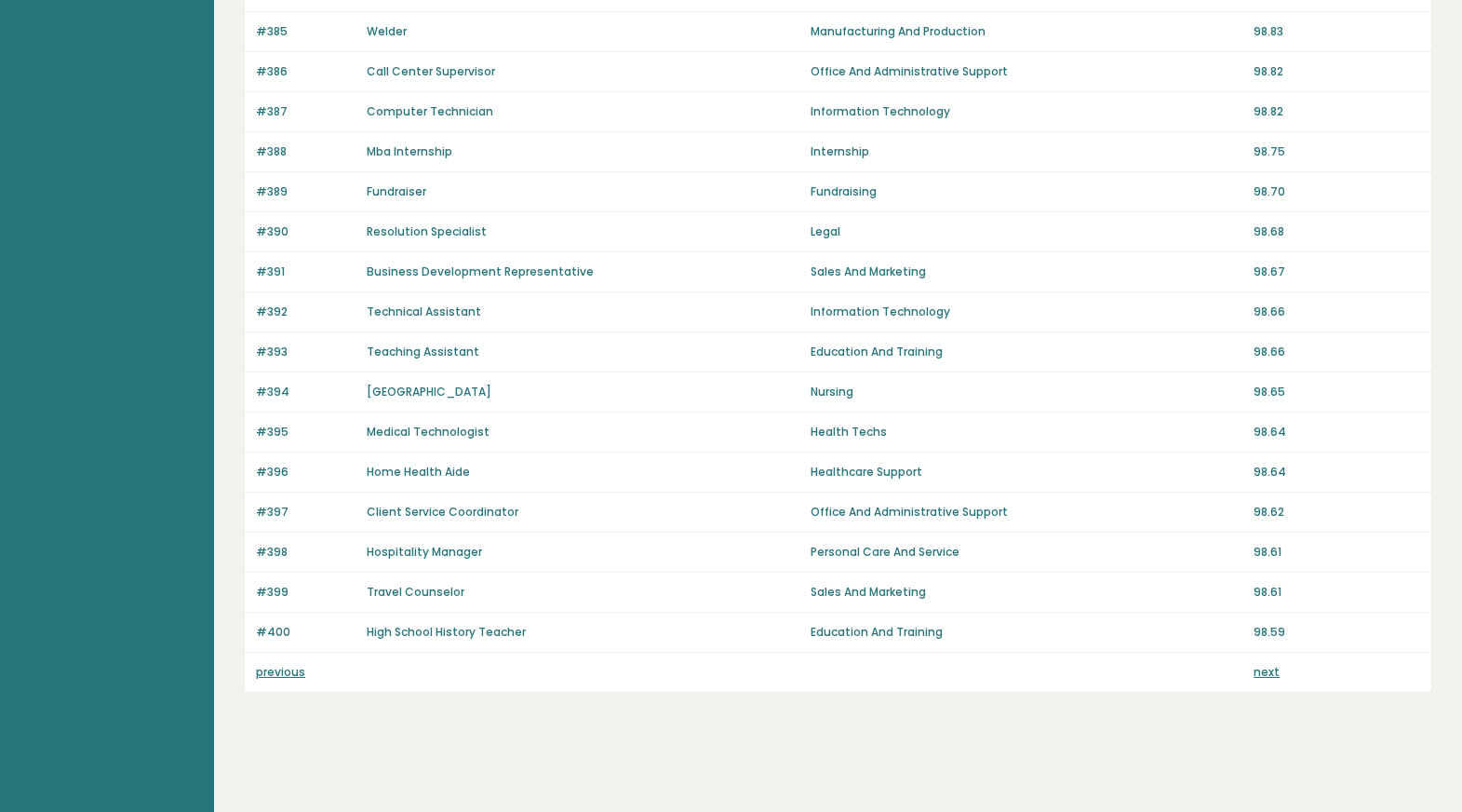 The image size is (1462, 812). I want to click on p: #388, so click(306, 151).